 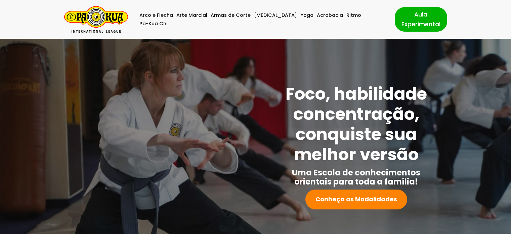 I want to click on a: Arte Marcial, so click(x=192, y=15).